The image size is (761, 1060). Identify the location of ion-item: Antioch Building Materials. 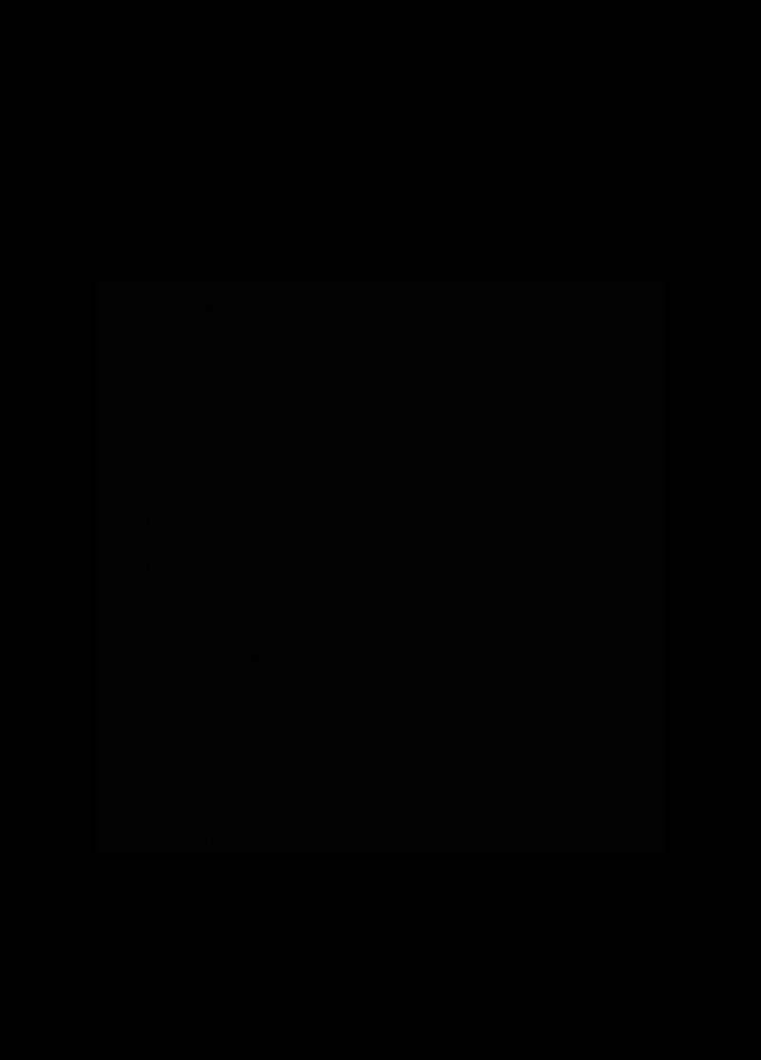
(381, 707).